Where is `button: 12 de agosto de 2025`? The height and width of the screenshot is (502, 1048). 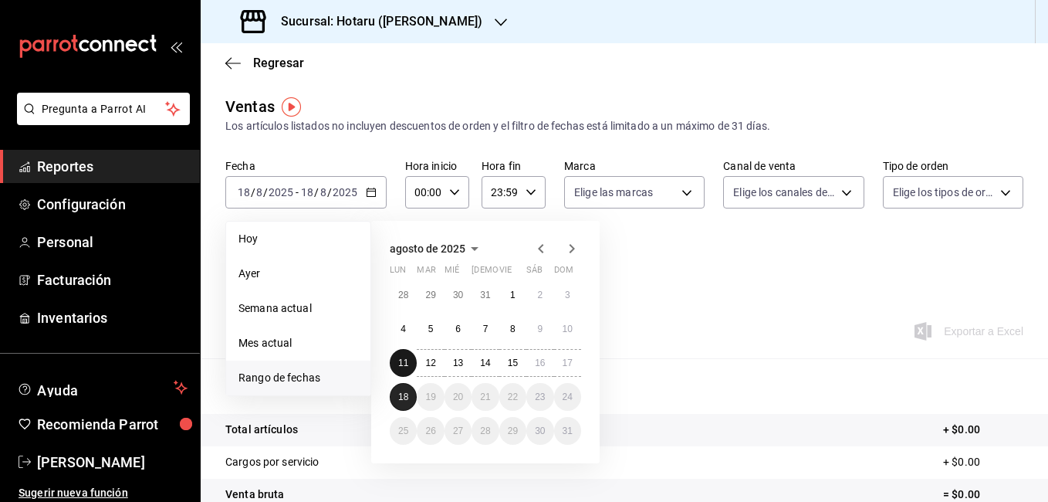 button: 12 de agosto de 2025 is located at coordinates (430, 363).